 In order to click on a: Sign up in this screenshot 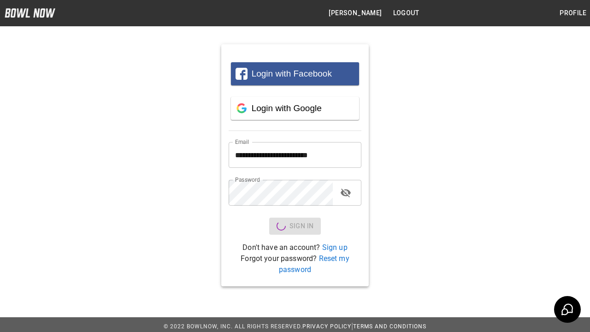, I will do `click(335, 247)`.